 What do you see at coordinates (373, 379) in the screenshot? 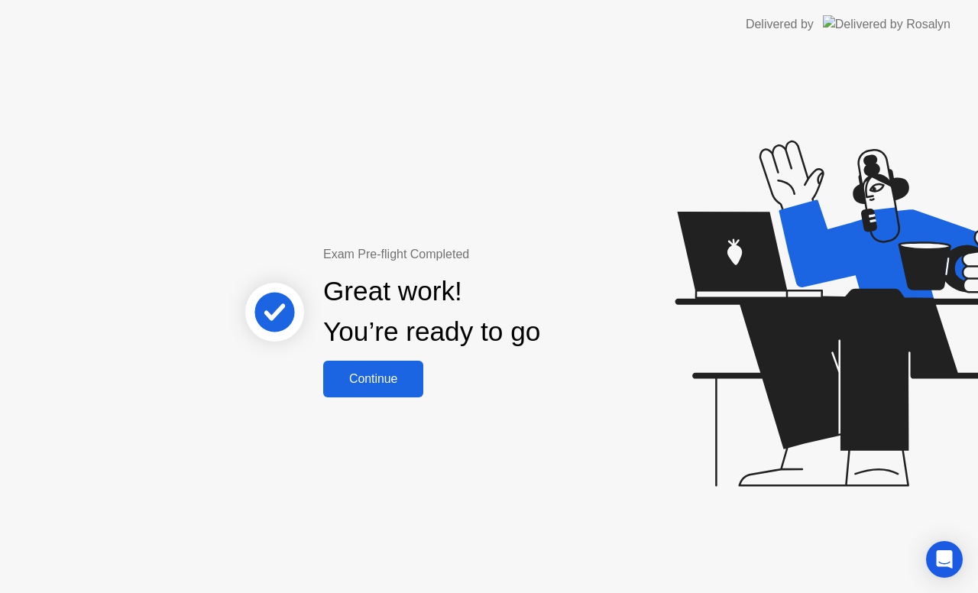
I see `button: Continue` at bounding box center [373, 379].